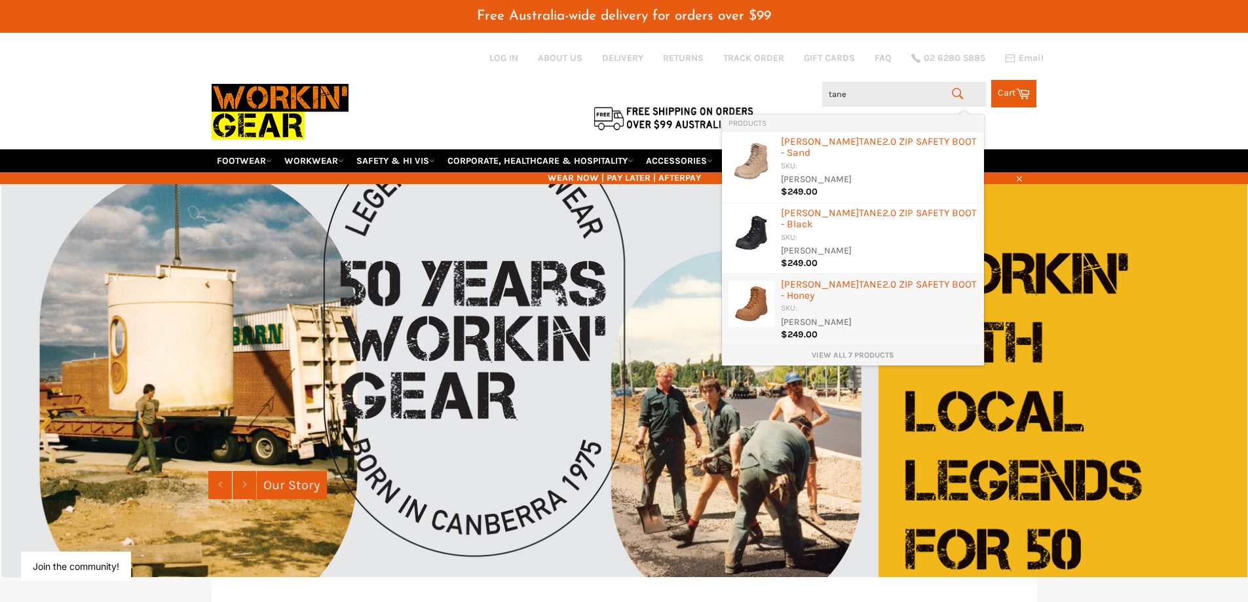 This screenshot has width=1248, height=602. What do you see at coordinates (1032, 58) in the screenshot?
I see `span: Email` at bounding box center [1032, 58].